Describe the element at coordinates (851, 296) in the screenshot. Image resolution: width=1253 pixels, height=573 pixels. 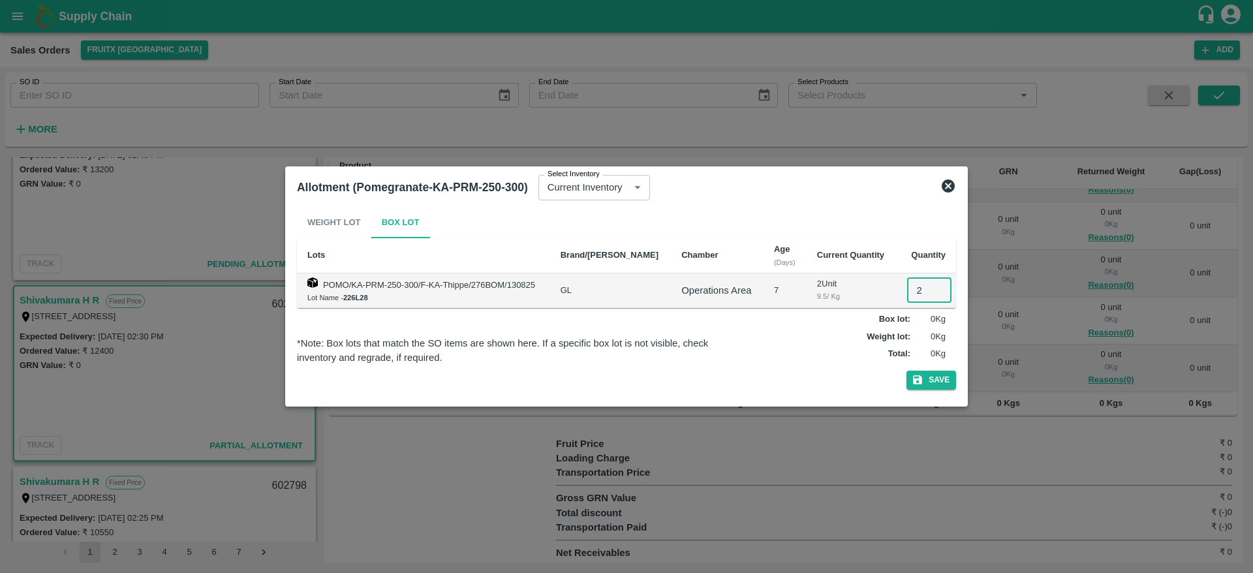
I see `div: 9.5 / Kg` at that location.